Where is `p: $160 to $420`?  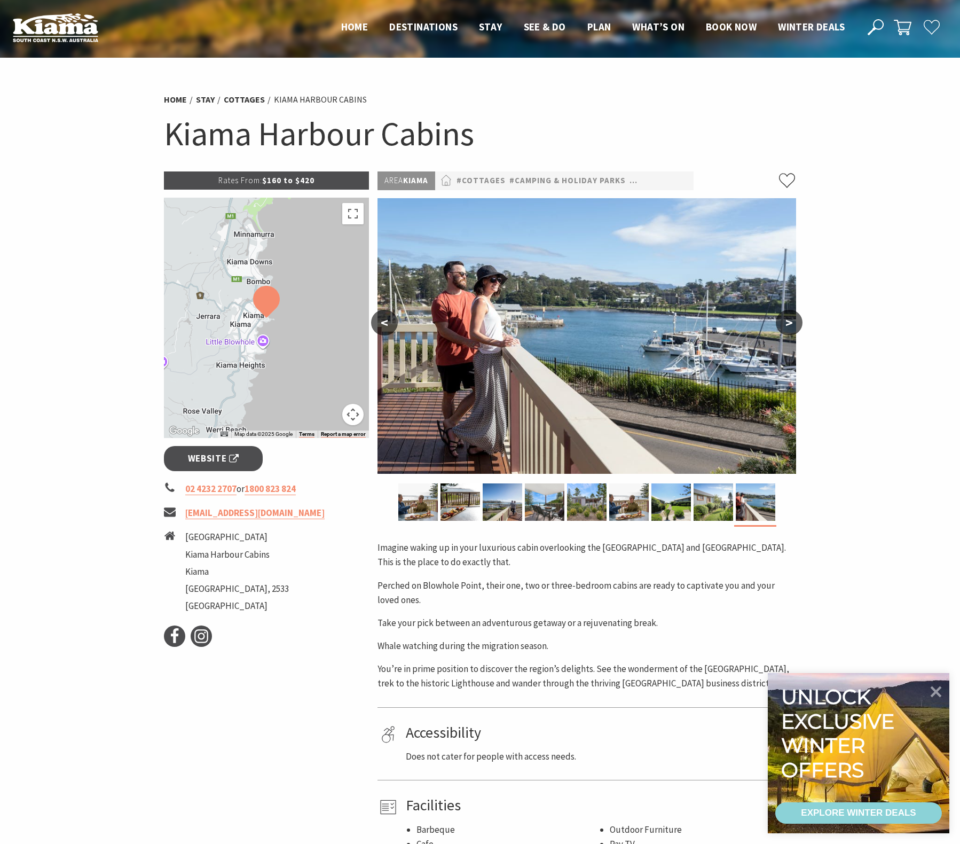 p: $160 to $420 is located at coordinates (267, 181).